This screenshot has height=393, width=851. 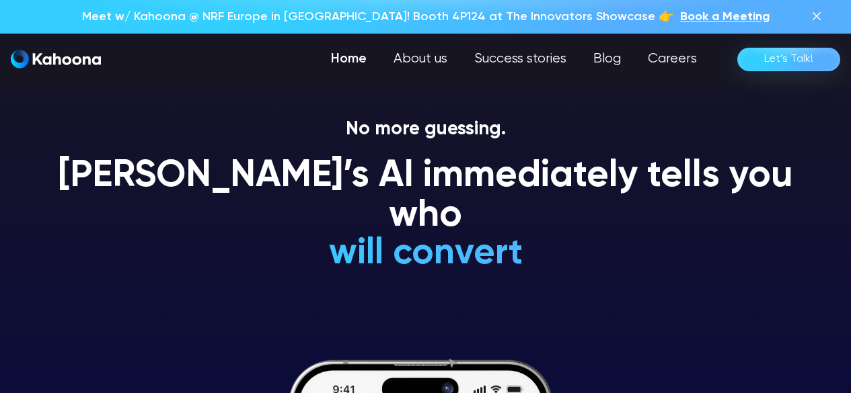 I want to click on h1: will convert, so click(x=425, y=253).